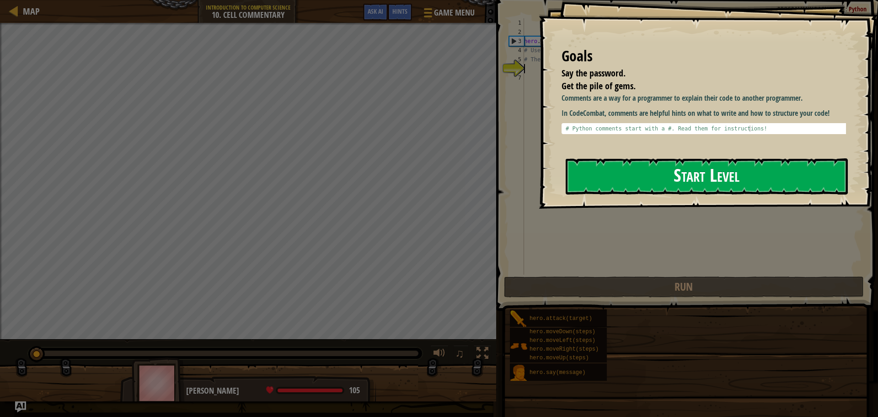 This screenshot has height=417, width=878. I want to click on span: Ask AI, so click(375, 11).